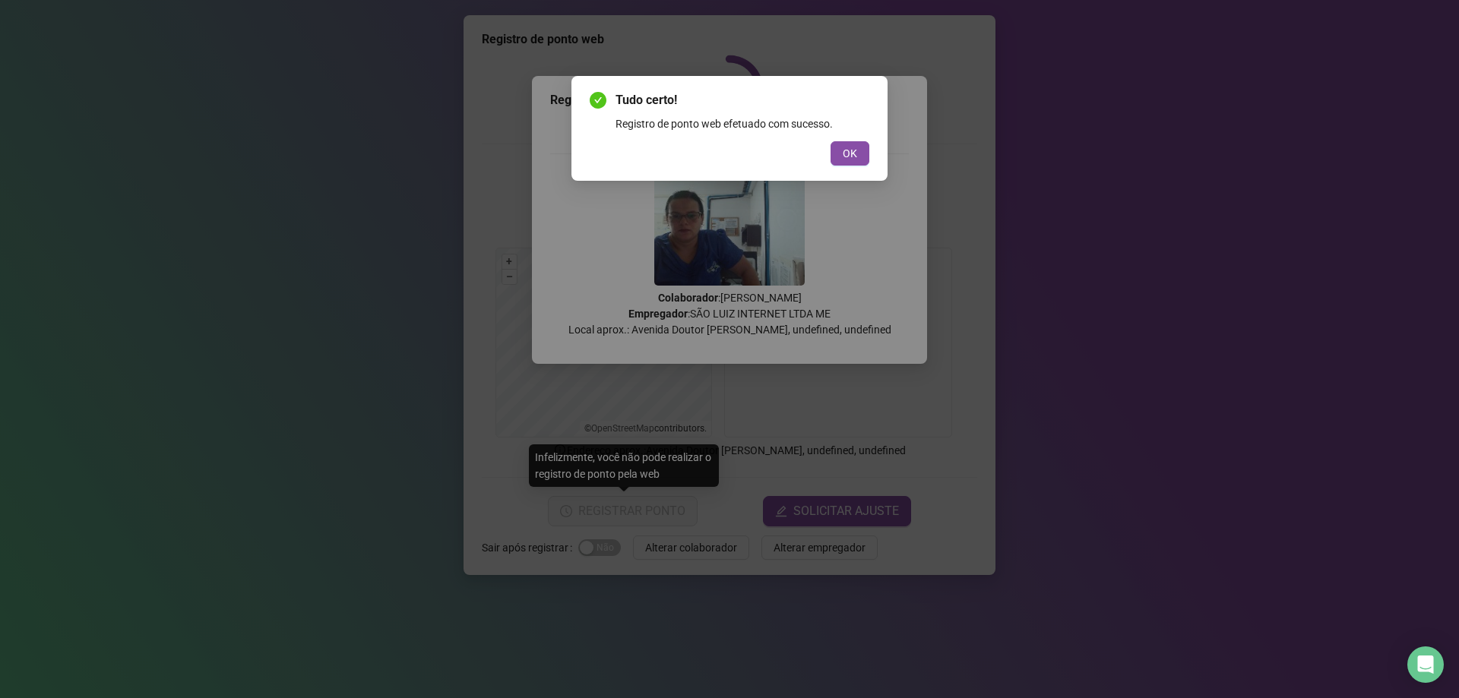  What do you see at coordinates (742, 100) in the screenshot?
I see `span: Tudo certo!` at bounding box center [742, 100].